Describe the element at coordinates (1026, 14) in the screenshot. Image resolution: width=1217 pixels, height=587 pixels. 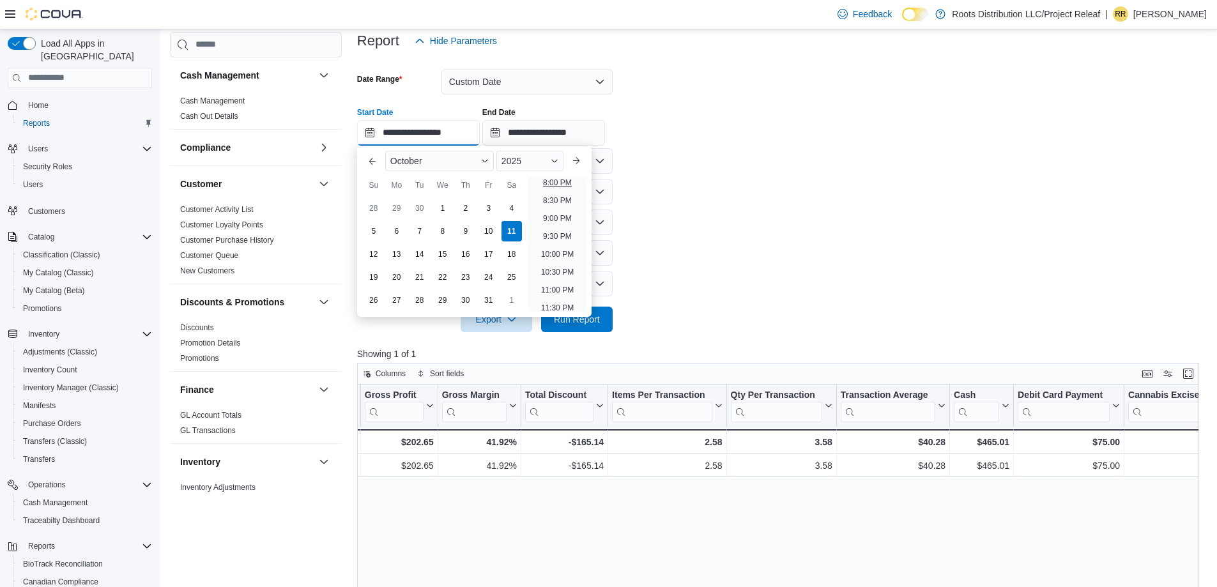
I see `p: Roots Distribution LLC/Project Releaf` at that location.